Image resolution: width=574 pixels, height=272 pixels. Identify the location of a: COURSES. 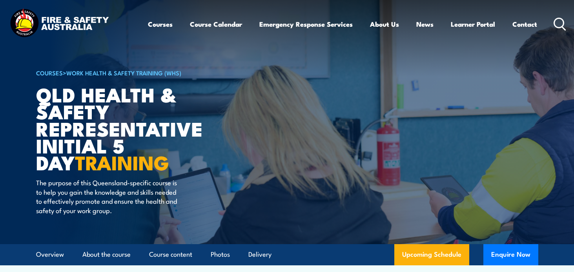
(49, 73).